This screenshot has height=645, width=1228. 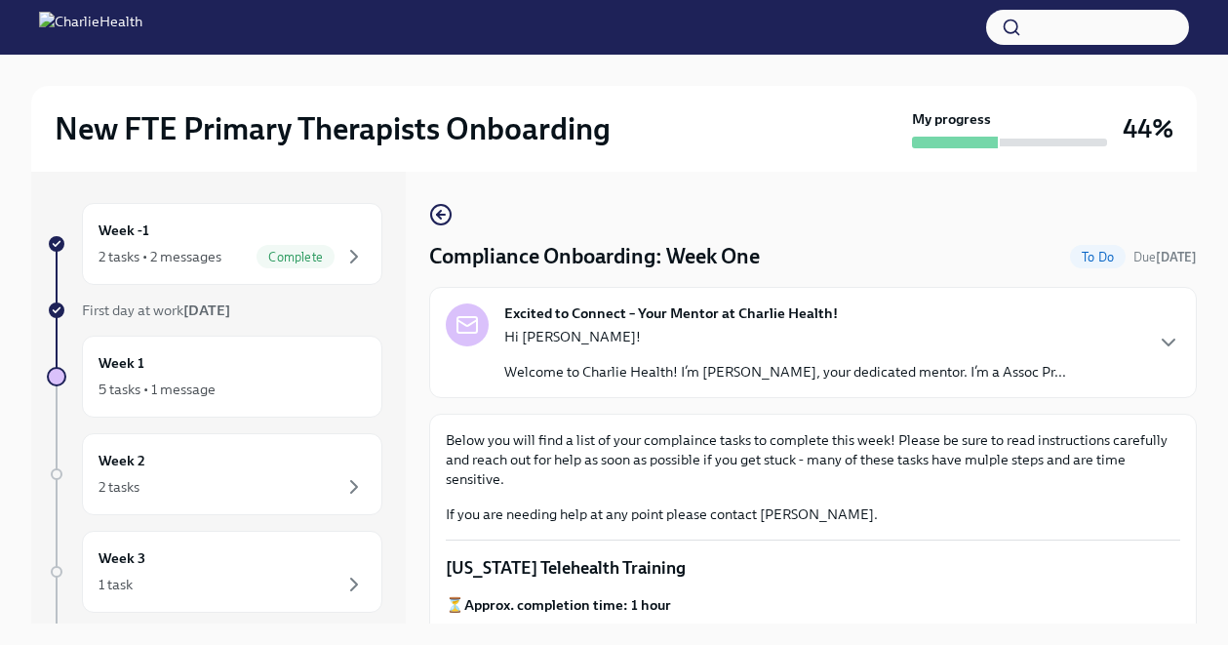 I want to click on span: To Do, so click(x=1097, y=257).